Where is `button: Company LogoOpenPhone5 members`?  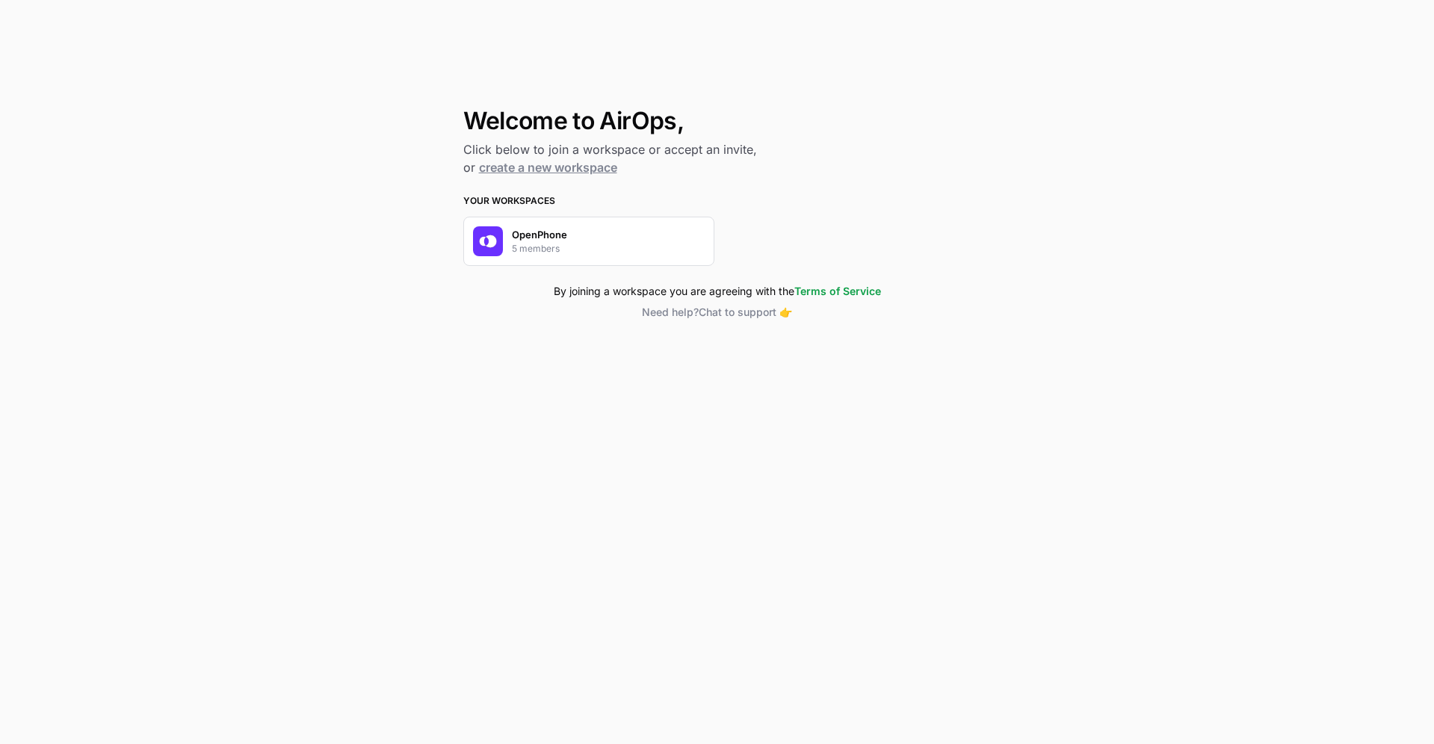
button: Company LogoOpenPhone5 members is located at coordinates (589, 241).